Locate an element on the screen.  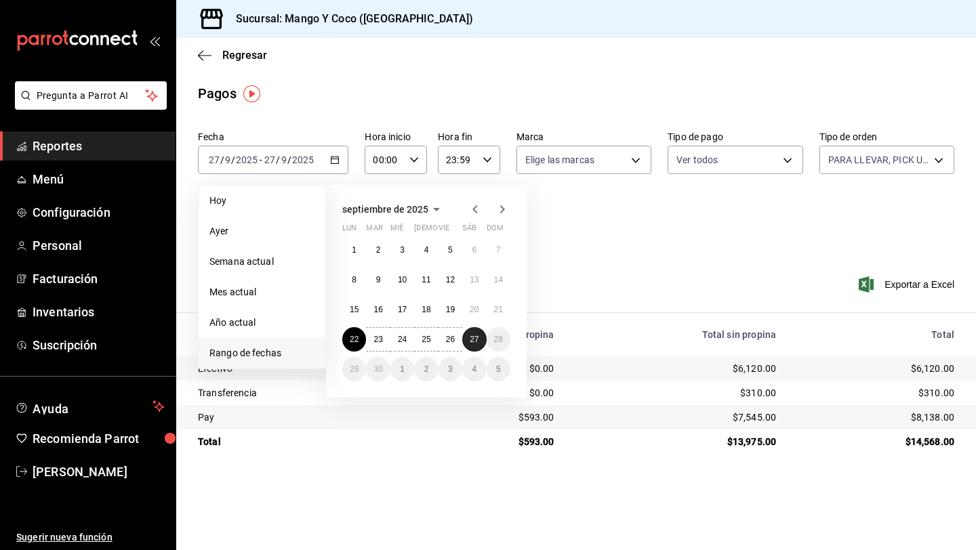
span: Reportes is located at coordinates (98, 146).